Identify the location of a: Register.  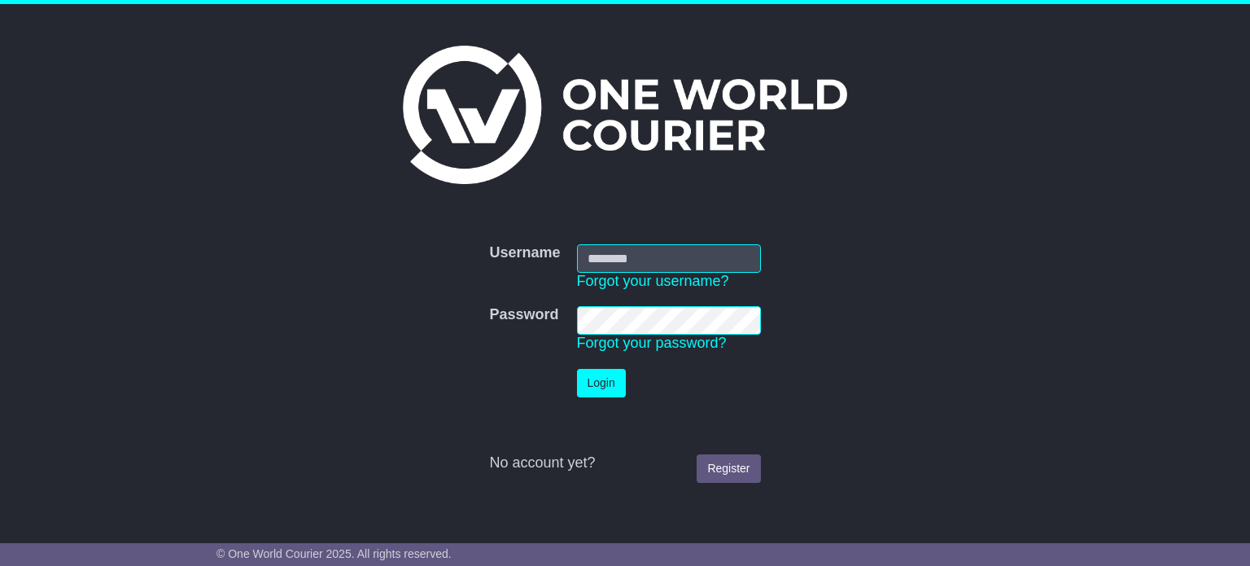
(728, 468).